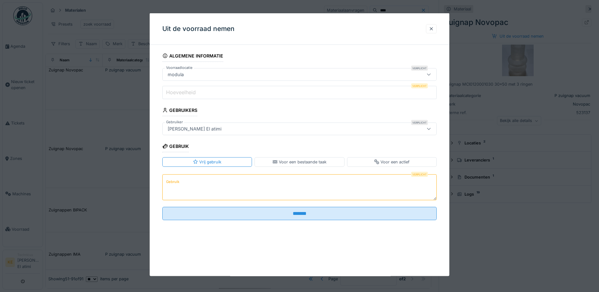 The image size is (599, 292). Describe the element at coordinates (174, 122) in the screenshot. I see `label: Gebruiker` at that location.